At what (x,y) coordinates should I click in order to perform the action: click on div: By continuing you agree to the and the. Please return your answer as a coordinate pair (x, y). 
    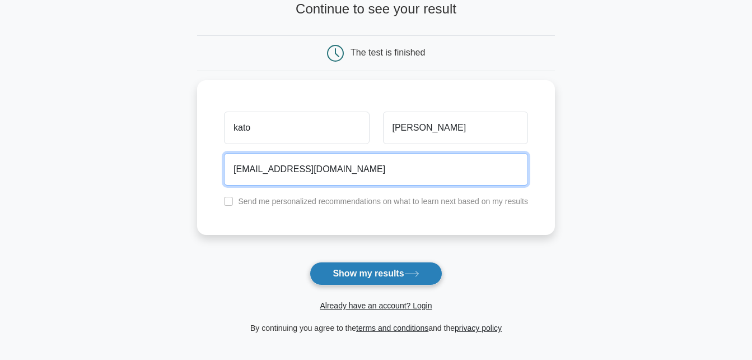
    Looking at the image, I should click on (376, 328).